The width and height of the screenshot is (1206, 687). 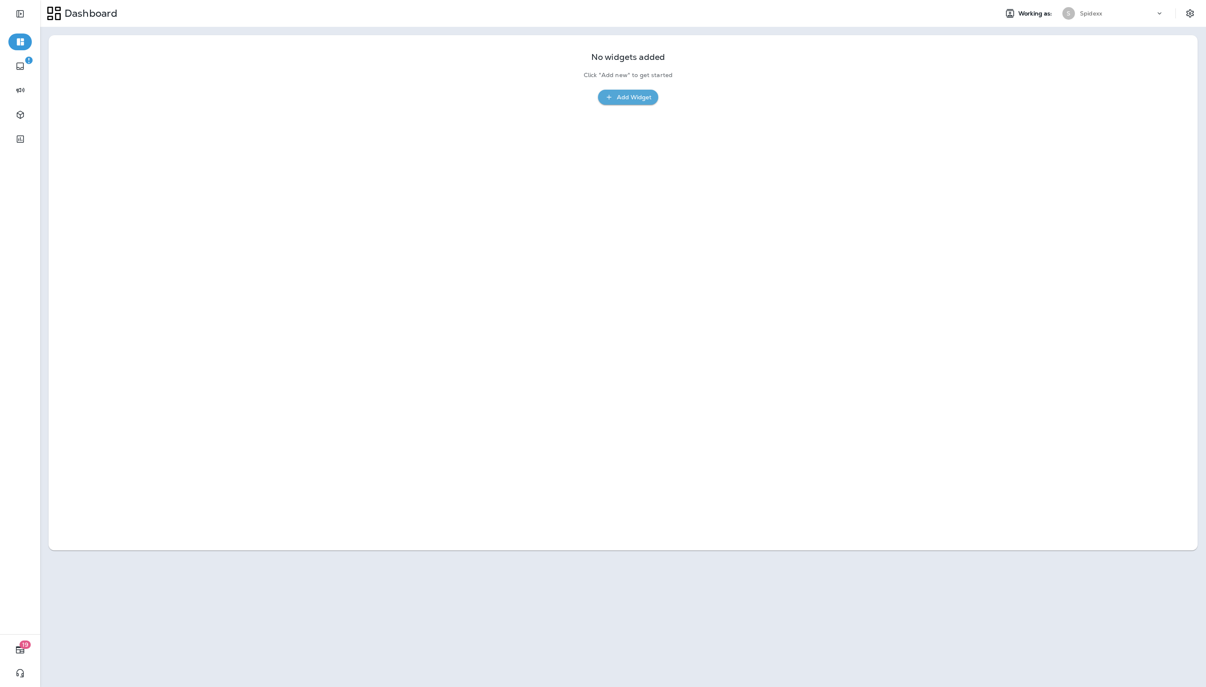 I want to click on button: Expand Sidebar, so click(x=20, y=14).